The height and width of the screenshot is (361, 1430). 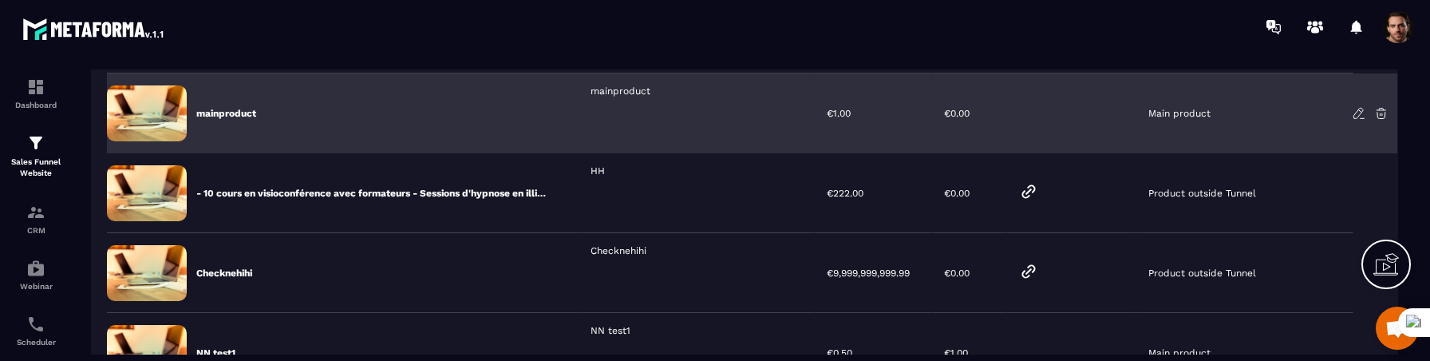 What do you see at coordinates (215, 353) in the screenshot?
I see `p: NN test1` at bounding box center [215, 353].